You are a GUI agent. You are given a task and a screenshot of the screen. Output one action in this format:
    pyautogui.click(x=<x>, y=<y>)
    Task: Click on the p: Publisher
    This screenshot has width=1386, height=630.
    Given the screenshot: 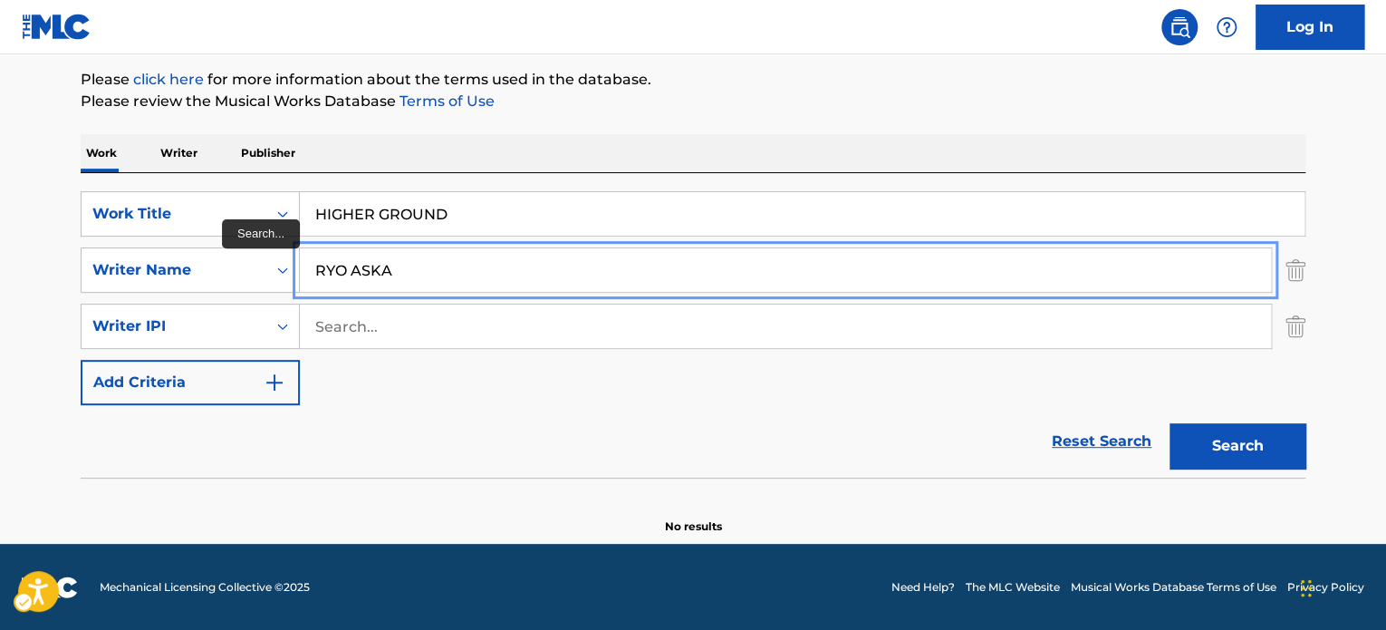 What is the action you would take?
    pyautogui.click(x=268, y=153)
    